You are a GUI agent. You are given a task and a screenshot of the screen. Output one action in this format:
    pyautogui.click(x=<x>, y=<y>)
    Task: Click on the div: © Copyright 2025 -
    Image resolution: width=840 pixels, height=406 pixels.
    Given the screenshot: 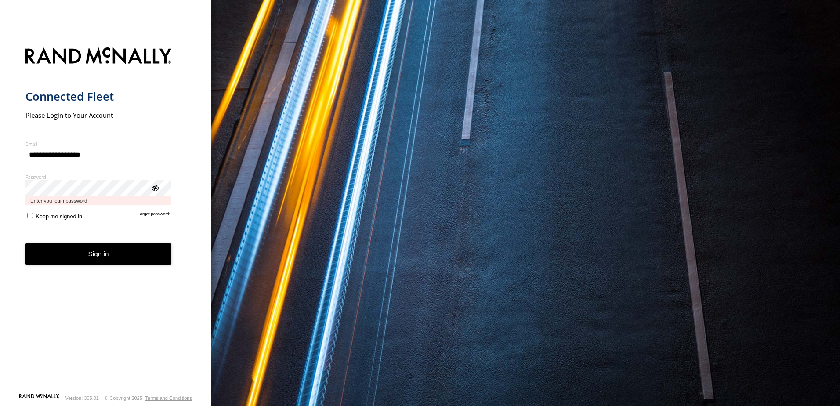 What is the action you would take?
    pyautogui.click(x=148, y=398)
    